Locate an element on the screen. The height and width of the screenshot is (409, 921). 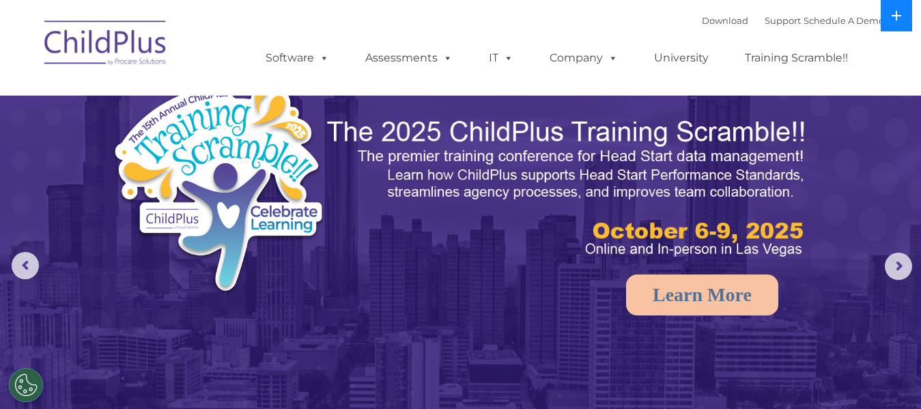
a: Company is located at coordinates (583, 58).